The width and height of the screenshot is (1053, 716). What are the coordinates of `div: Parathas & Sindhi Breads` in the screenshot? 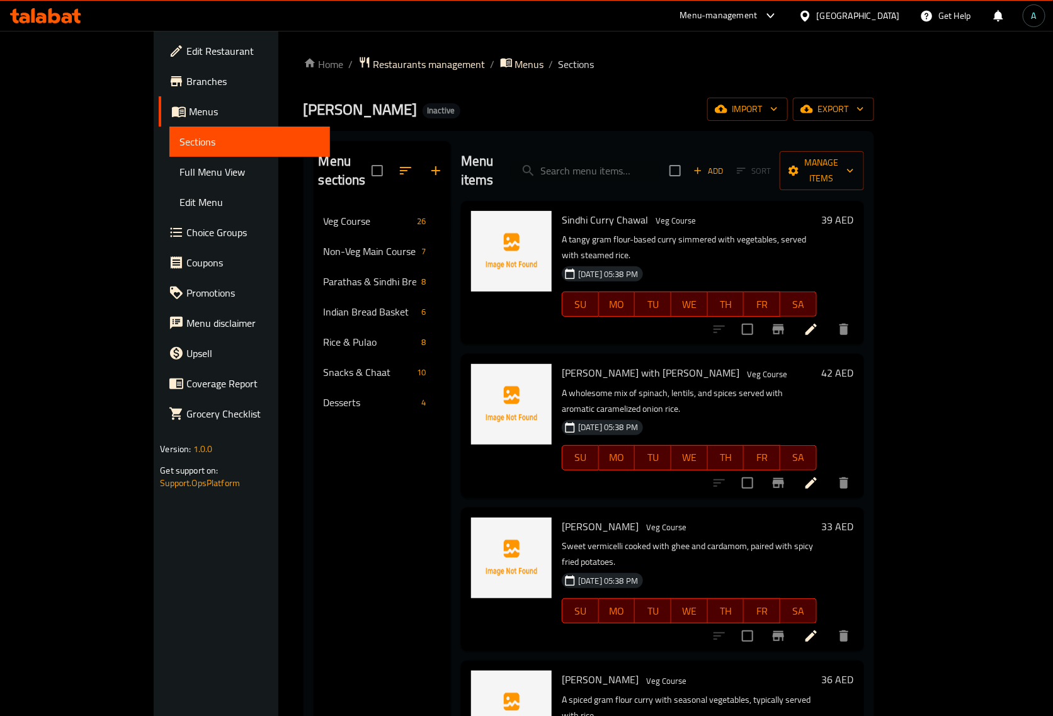 It's located at (370, 282).